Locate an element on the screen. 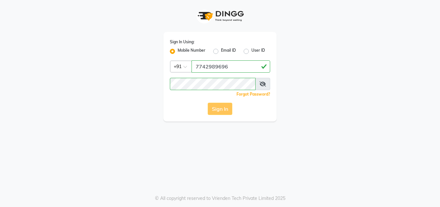 Image resolution: width=440 pixels, height=207 pixels. a: Forgot Password? is located at coordinates (253, 94).